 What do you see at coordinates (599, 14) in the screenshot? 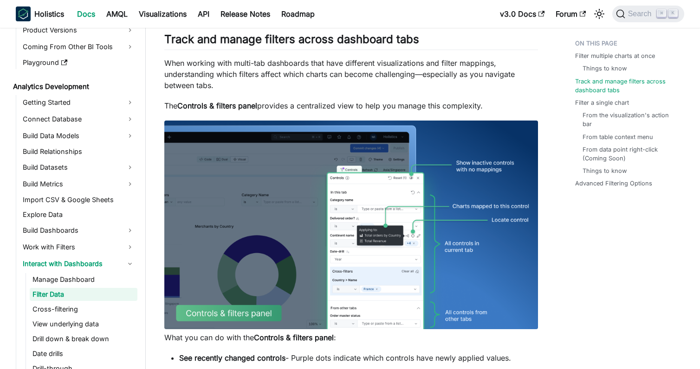
I see `button: Switch between dark and light mode (currently light mode)` at bounding box center [599, 14].